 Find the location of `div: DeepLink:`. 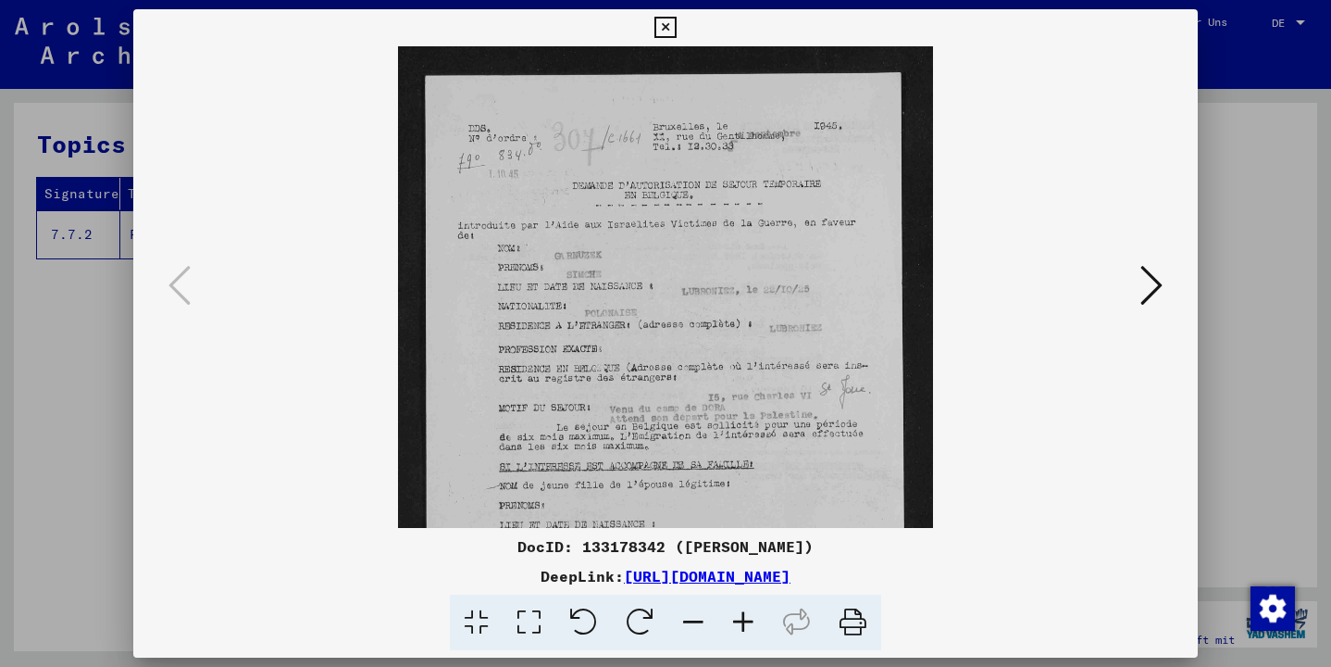

div: DeepLink: is located at coordinates (666, 576).